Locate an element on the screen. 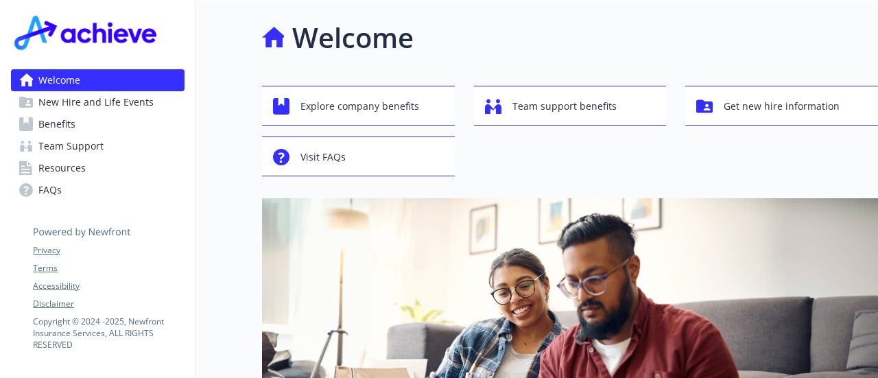 The height and width of the screenshot is (378, 878). span: Resources is located at coordinates (62, 168).